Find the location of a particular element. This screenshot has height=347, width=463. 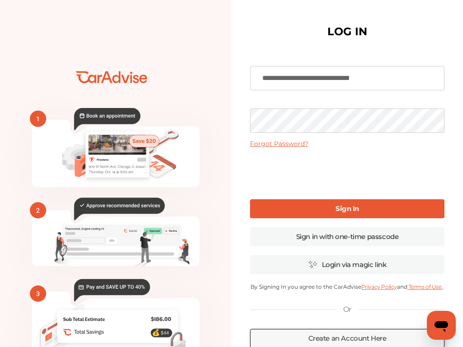

b: Sign In is located at coordinates (347, 209).